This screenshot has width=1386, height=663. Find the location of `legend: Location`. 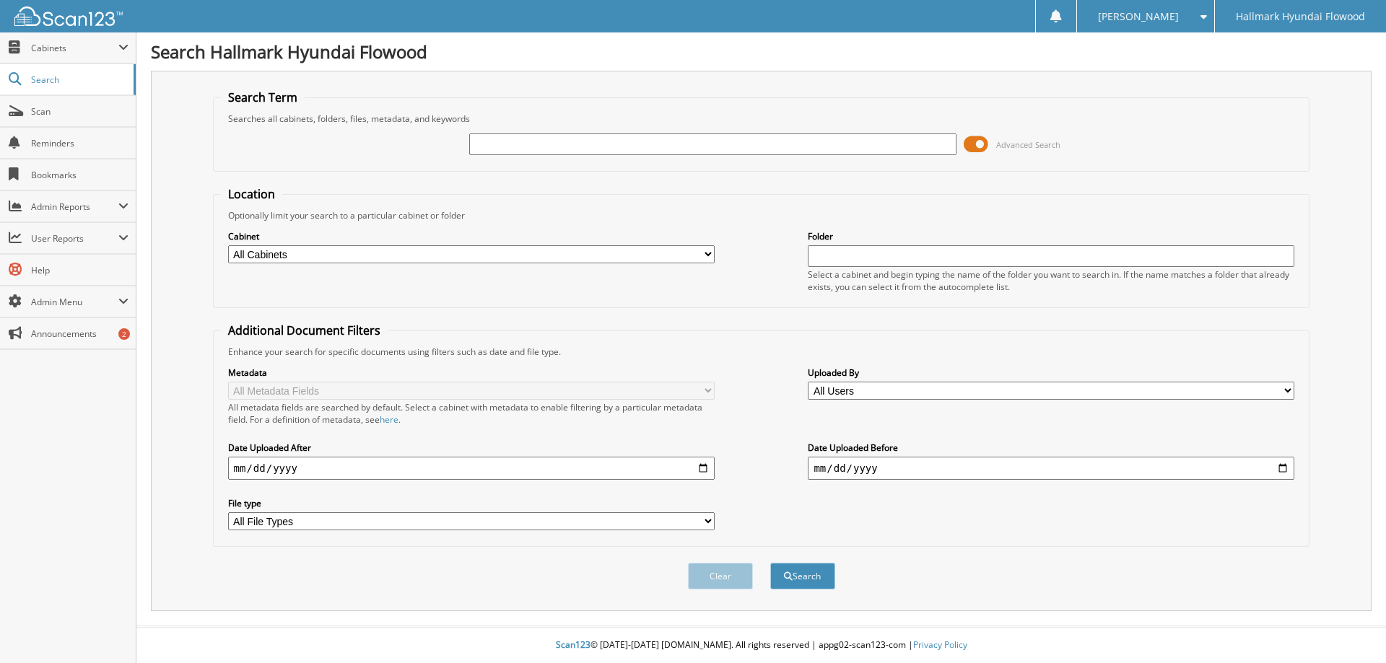

legend: Location is located at coordinates (251, 194).